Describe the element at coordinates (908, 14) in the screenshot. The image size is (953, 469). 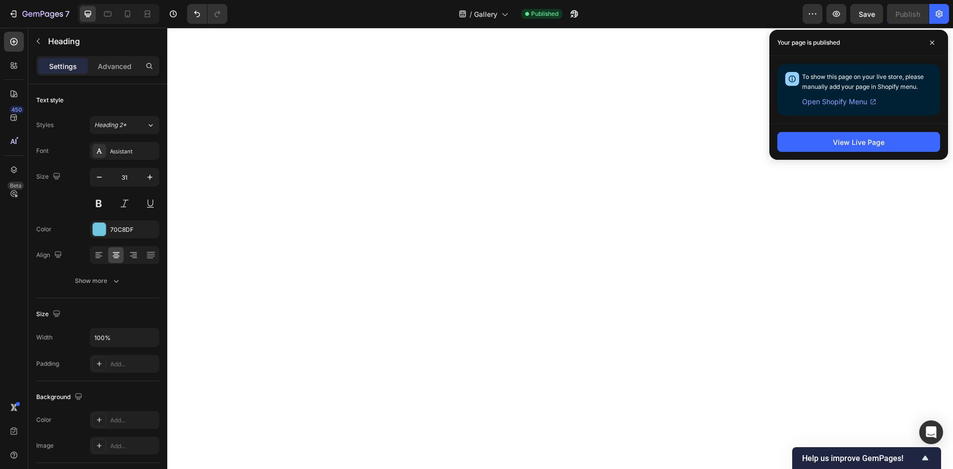
I see `div: Publish` at that location.